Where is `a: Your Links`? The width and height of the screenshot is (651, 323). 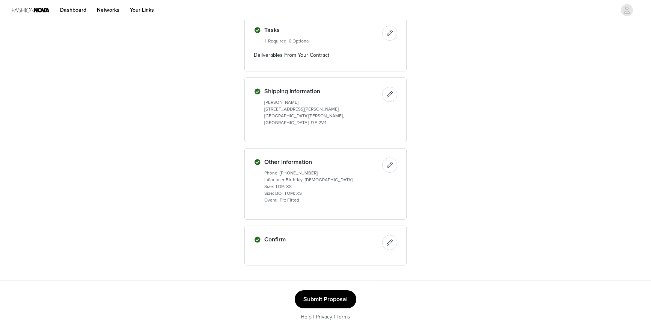
a: Your Links is located at coordinates (142, 10).